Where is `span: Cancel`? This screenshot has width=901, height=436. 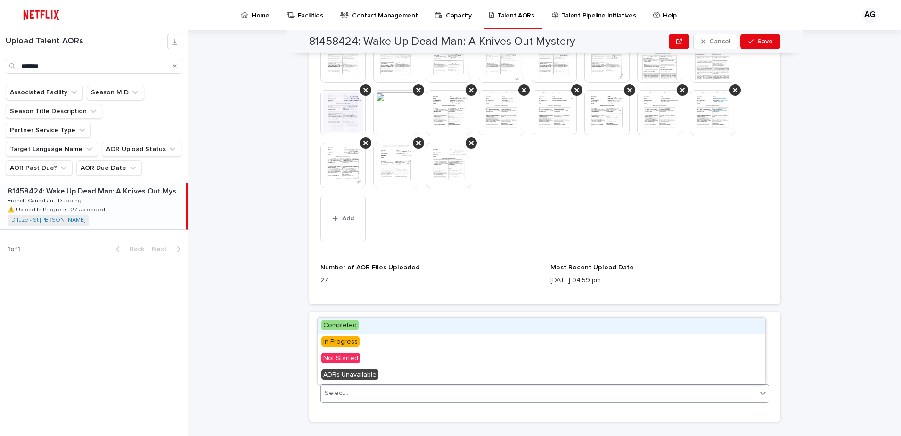 span: Cancel is located at coordinates (720, 41).